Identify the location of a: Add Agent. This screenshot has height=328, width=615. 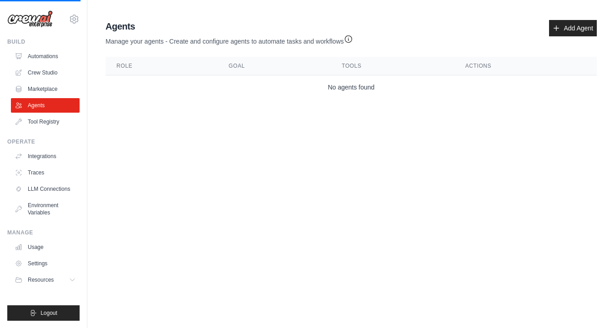
(573, 28).